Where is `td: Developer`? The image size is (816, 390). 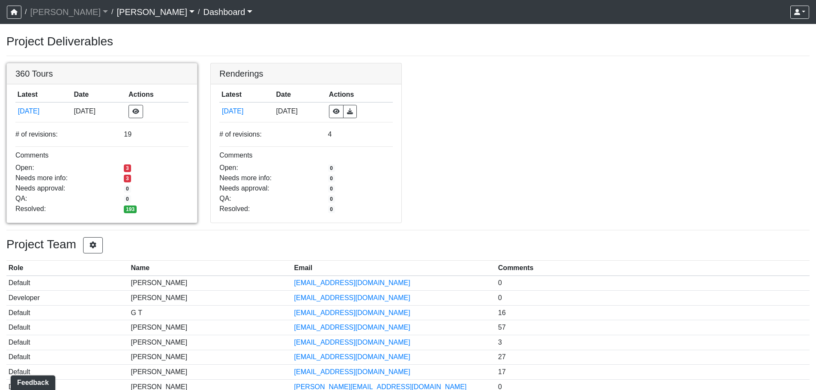
td: Developer is located at coordinates (68, 298).